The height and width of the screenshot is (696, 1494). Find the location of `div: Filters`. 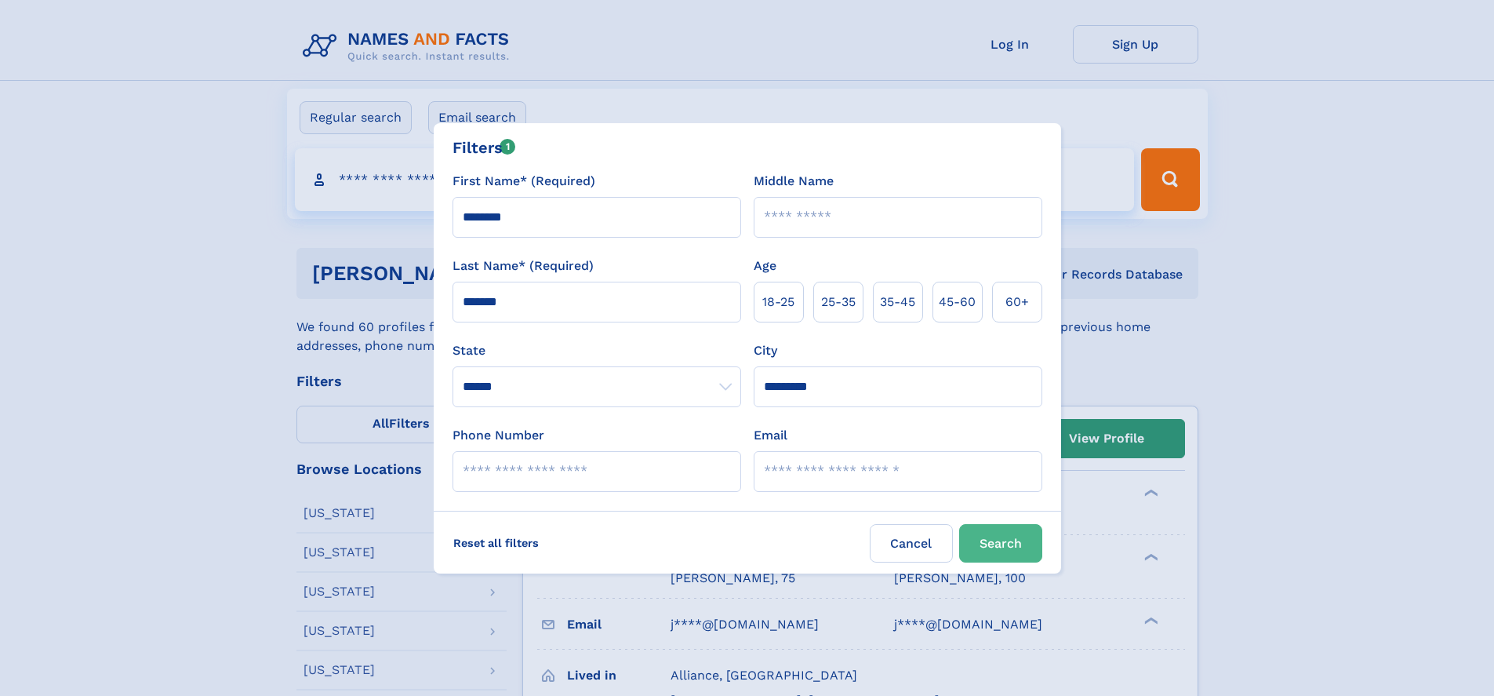

div: Filters is located at coordinates (484, 147).